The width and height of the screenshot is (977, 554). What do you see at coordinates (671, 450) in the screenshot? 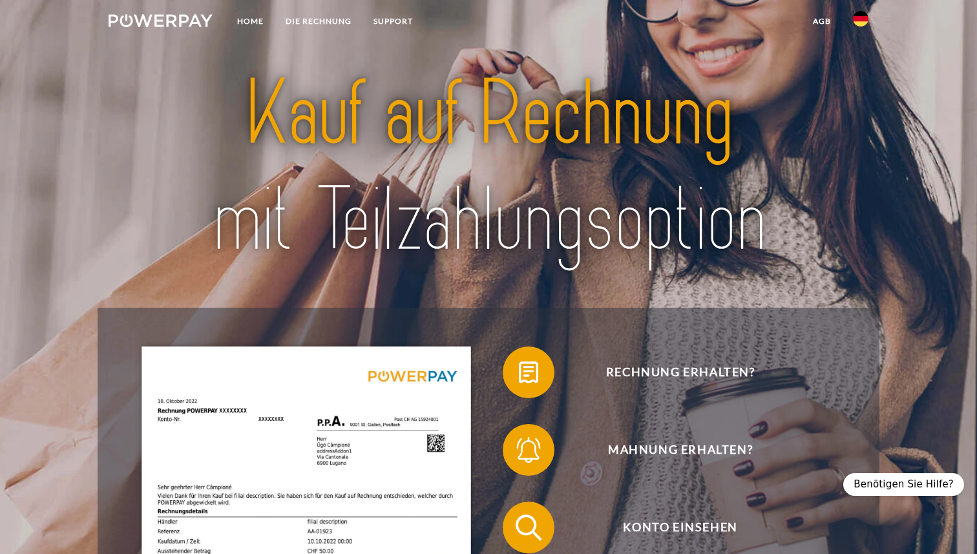
I see `a: Mahnung erhalten?` at bounding box center [671, 450].